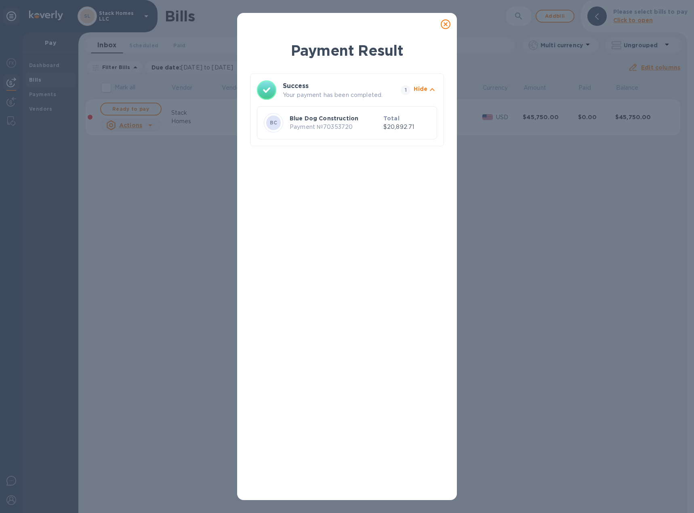  I want to click on p: Your payment has been completed., so click(340, 95).